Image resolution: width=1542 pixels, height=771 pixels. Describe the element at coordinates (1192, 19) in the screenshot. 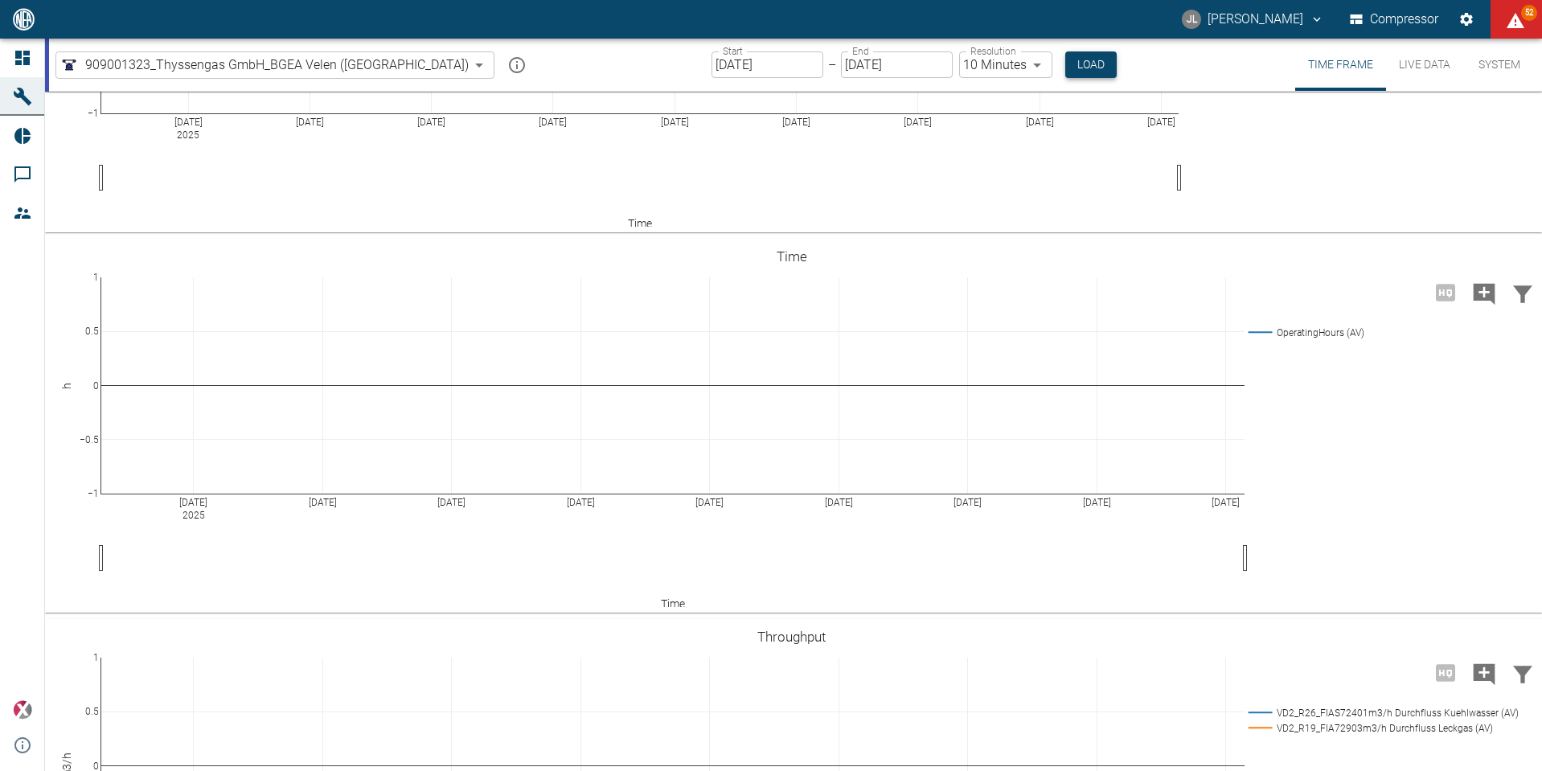

I see `div: JL` at that location.